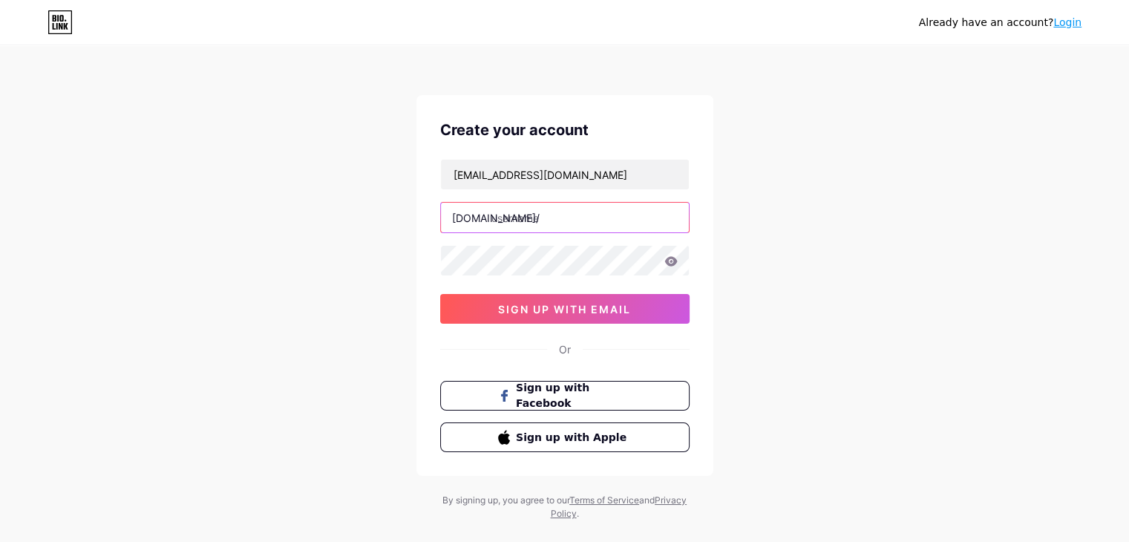 This screenshot has width=1129, height=542. What do you see at coordinates (565, 396) in the screenshot?
I see `button: Sign up with Facebook` at bounding box center [565, 396].